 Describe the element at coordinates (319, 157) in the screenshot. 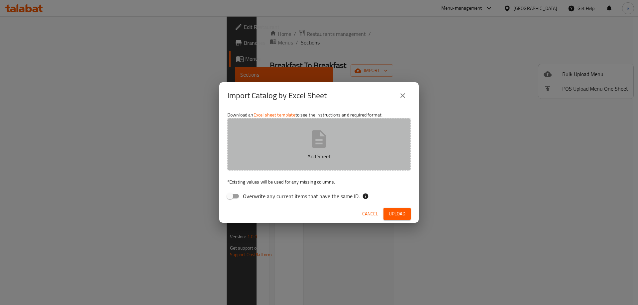

I see `p: Add Sheet` at that location.